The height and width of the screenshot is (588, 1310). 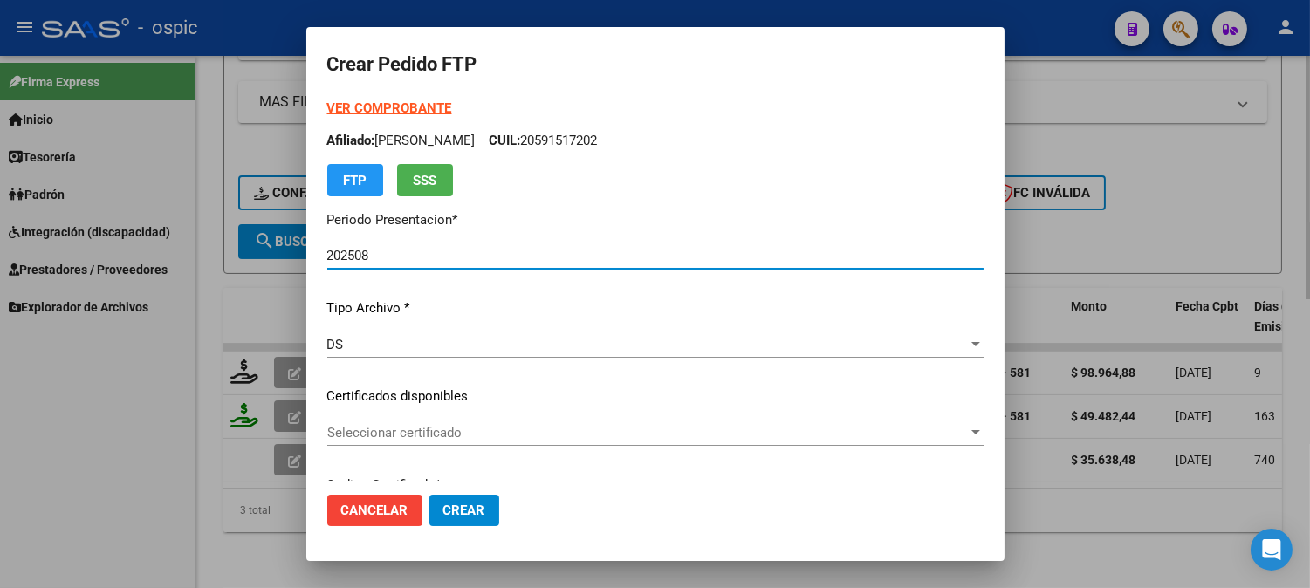 What do you see at coordinates (505, 141) in the screenshot?
I see `span: CUIL:` at bounding box center [505, 141].